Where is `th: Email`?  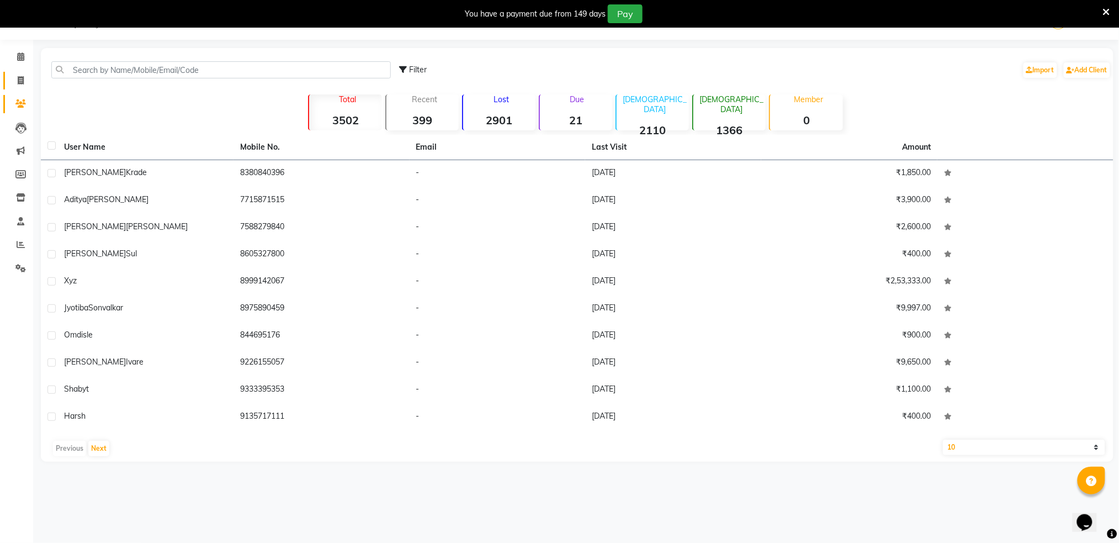 th: Email is located at coordinates (498, 147).